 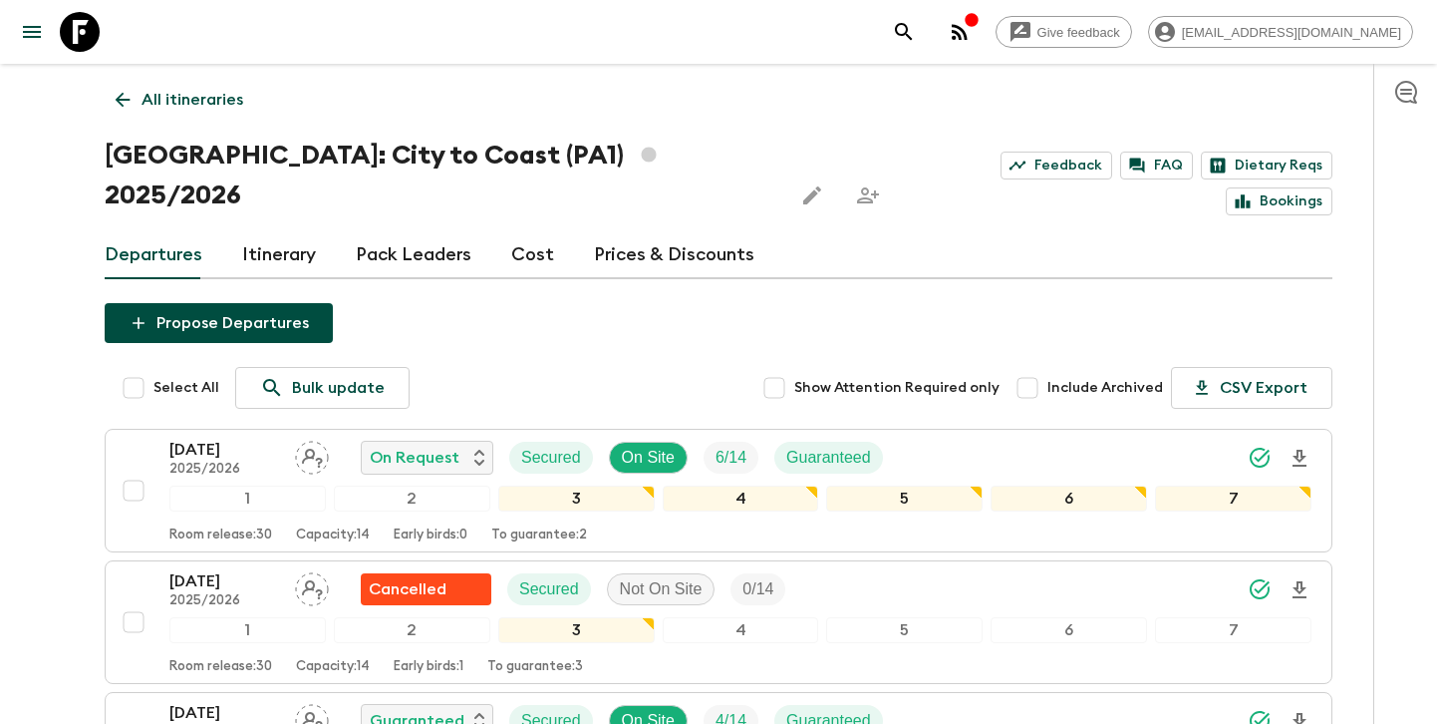 What do you see at coordinates (1105, 388) in the screenshot?
I see `span: Include Archived` at bounding box center [1105, 388].